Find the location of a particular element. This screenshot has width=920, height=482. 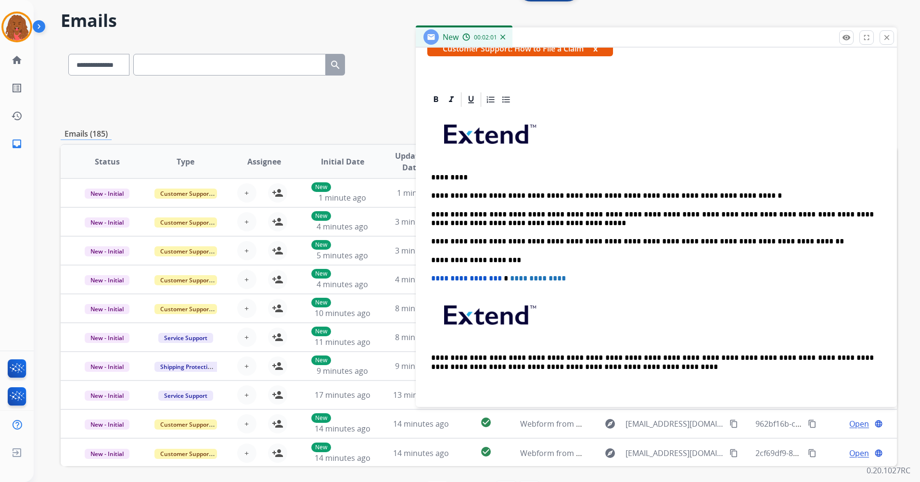

mat-icon: history is located at coordinates (17, 116).